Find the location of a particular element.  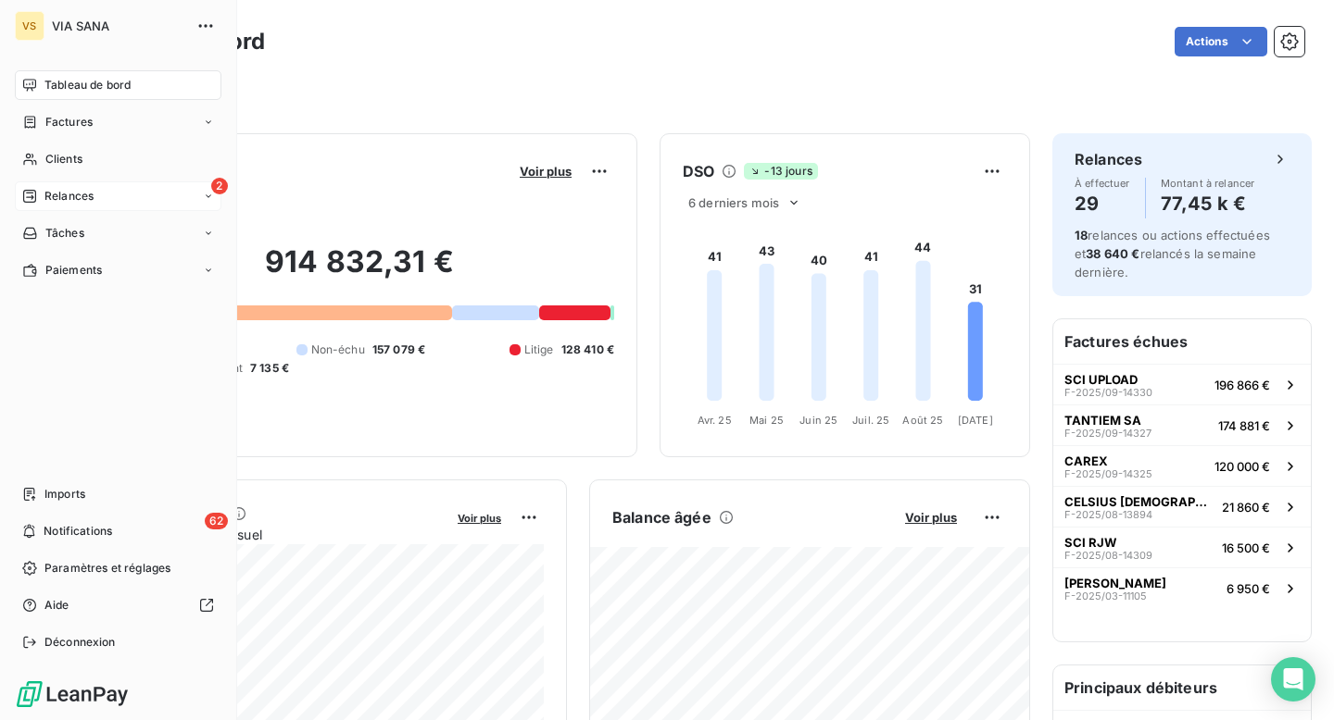

span: 120 000 € is located at coordinates (1242, 467).